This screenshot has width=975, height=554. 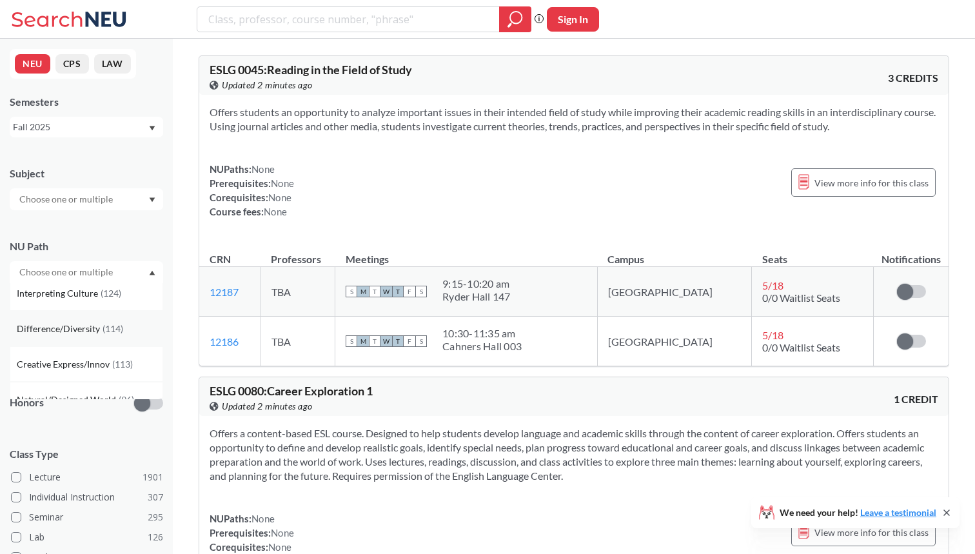 I want to click on div: 9:15 - 10:20 am, so click(x=477, y=284).